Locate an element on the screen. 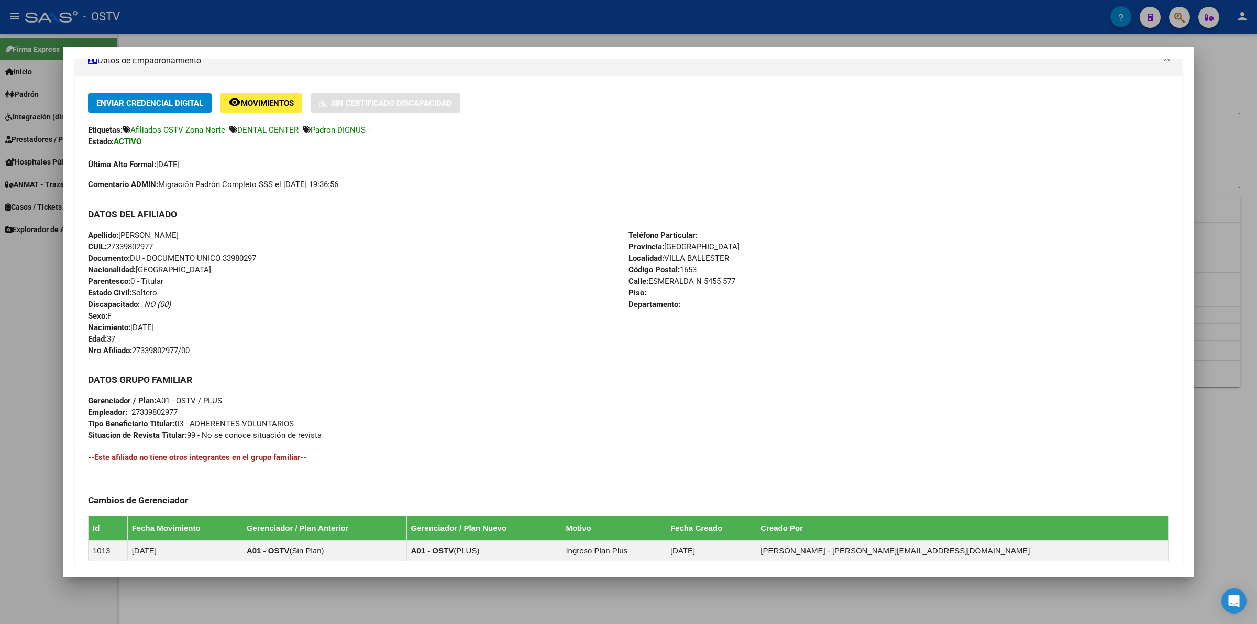 The width and height of the screenshot is (1257, 624). th: Fecha Creado is located at coordinates (711, 527).